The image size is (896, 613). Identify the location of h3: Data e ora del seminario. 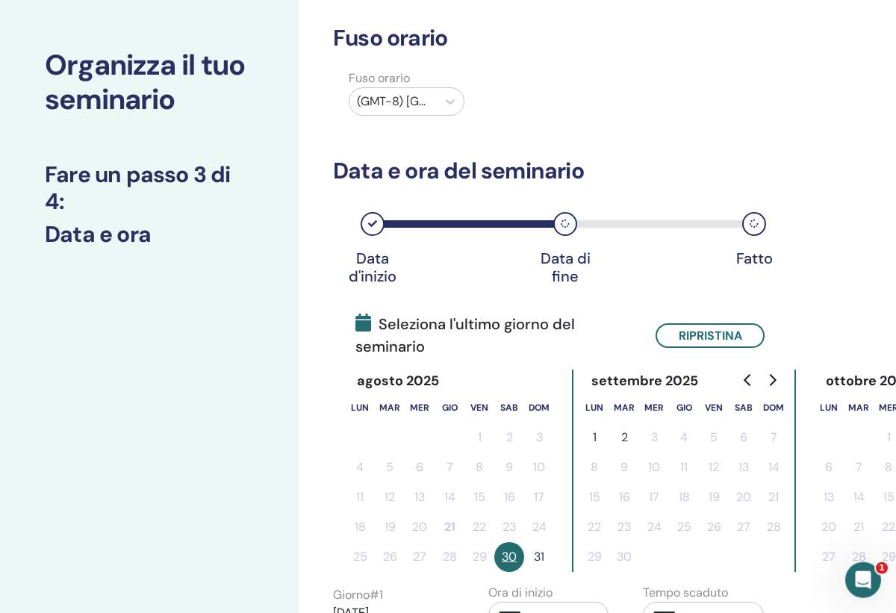
(549, 171).